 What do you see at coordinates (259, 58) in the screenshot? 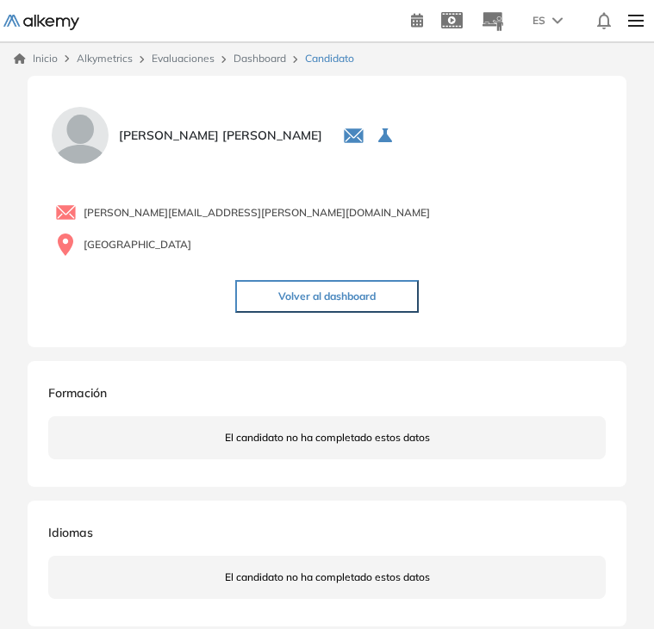
I see `a: Dashboard` at bounding box center [259, 58].